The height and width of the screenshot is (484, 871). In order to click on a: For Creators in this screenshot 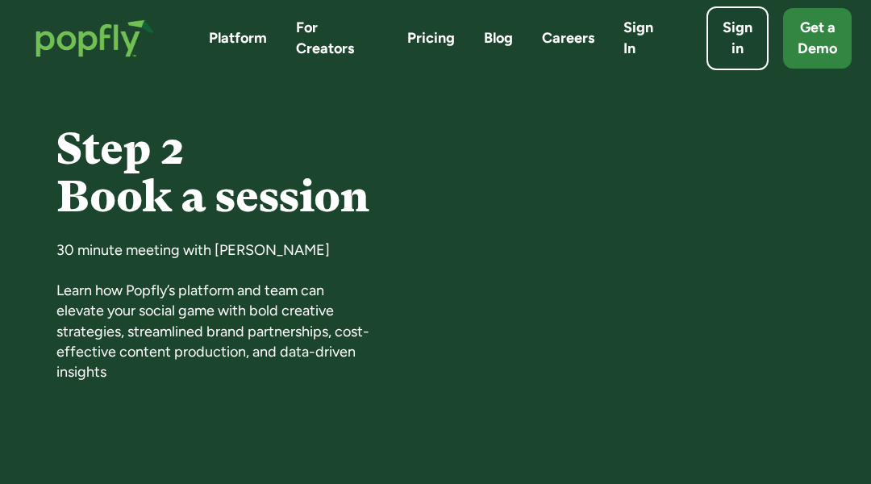, I will do `click(337, 38)`.